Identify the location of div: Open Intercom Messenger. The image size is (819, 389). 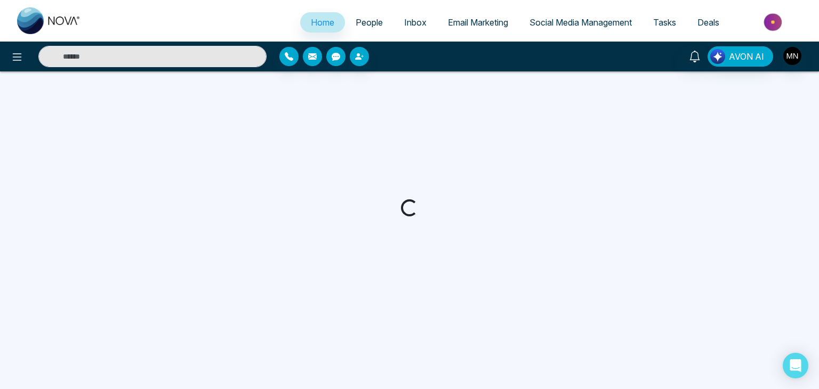
(796, 366).